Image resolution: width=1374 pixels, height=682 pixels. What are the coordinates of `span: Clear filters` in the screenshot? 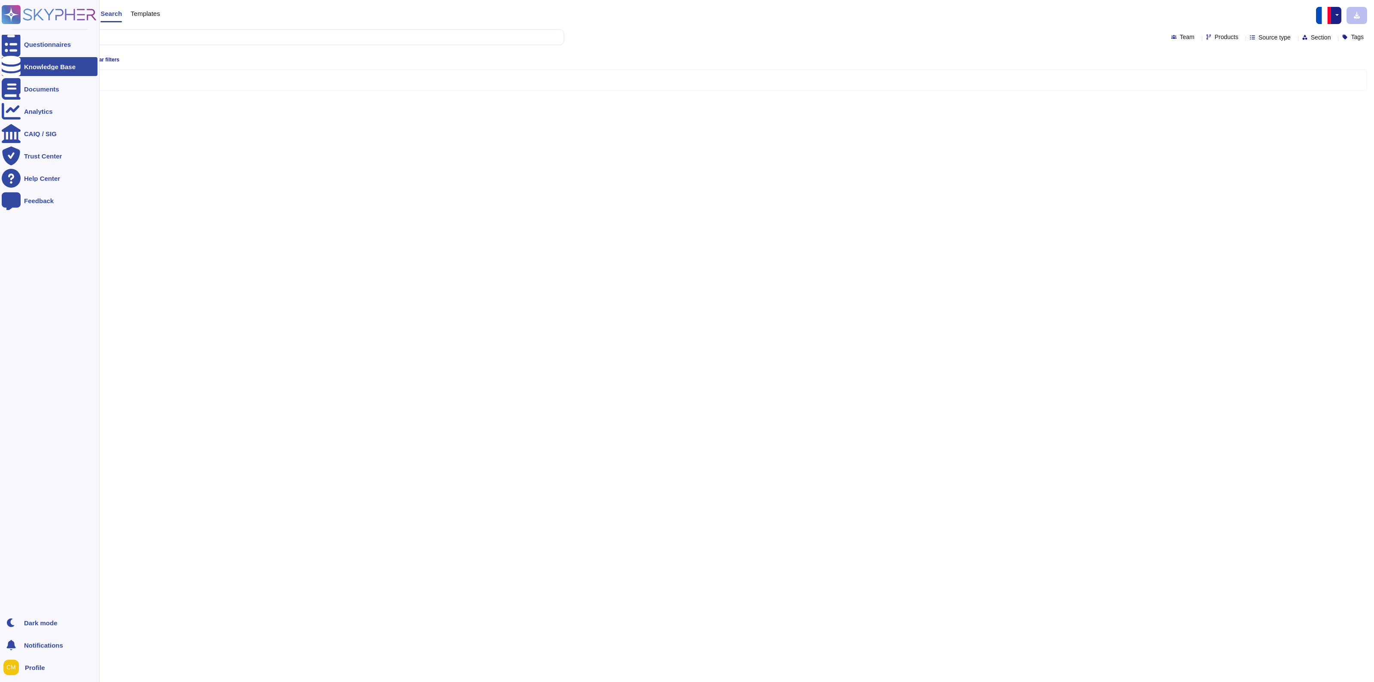 It's located at (105, 60).